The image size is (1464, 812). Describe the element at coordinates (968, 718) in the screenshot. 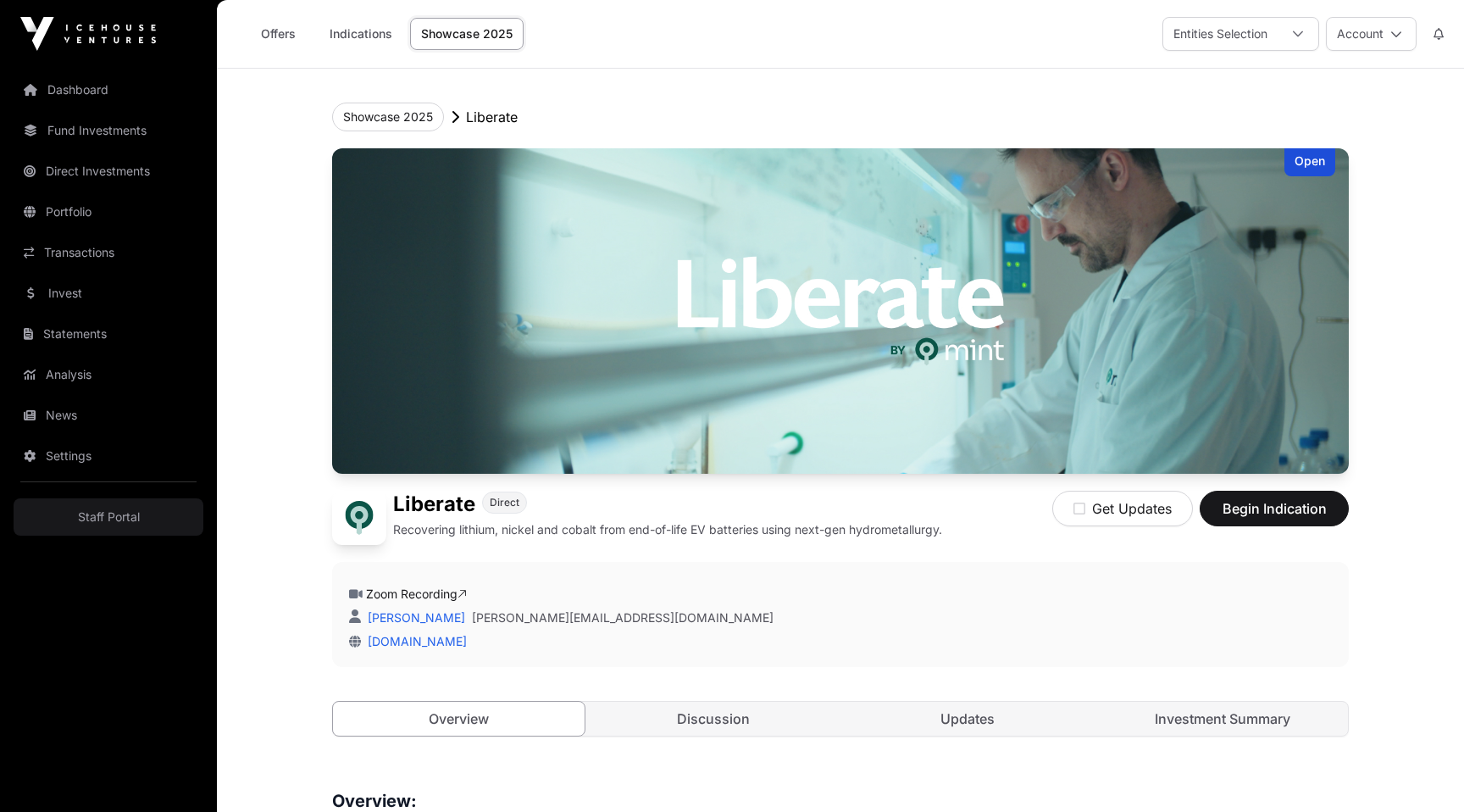

I see `a: Updates` at that location.